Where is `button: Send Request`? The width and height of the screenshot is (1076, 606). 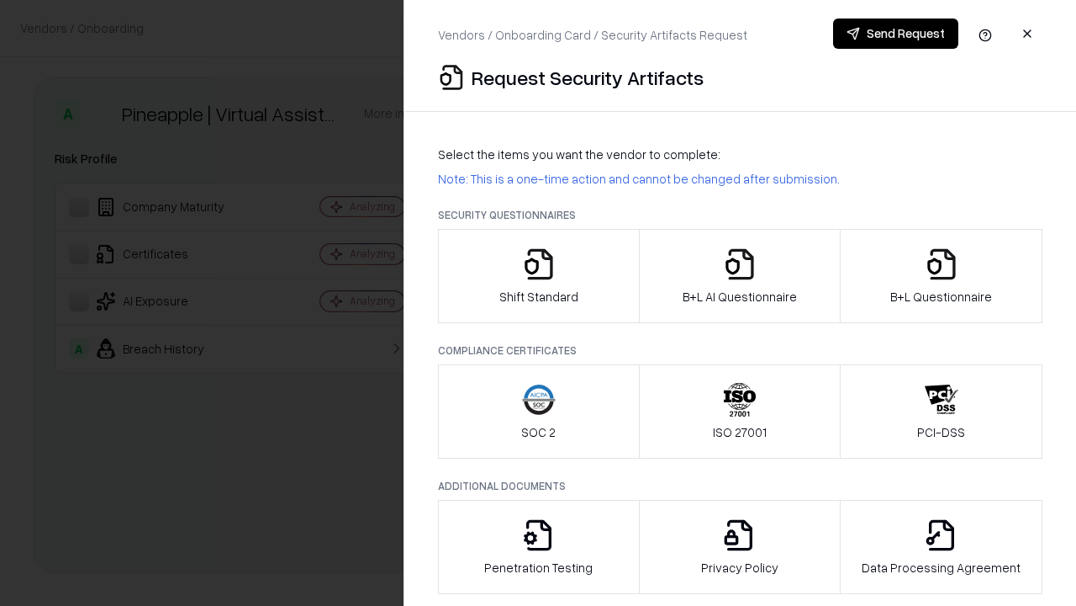
button: Send Request is located at coordinates (896, 34).